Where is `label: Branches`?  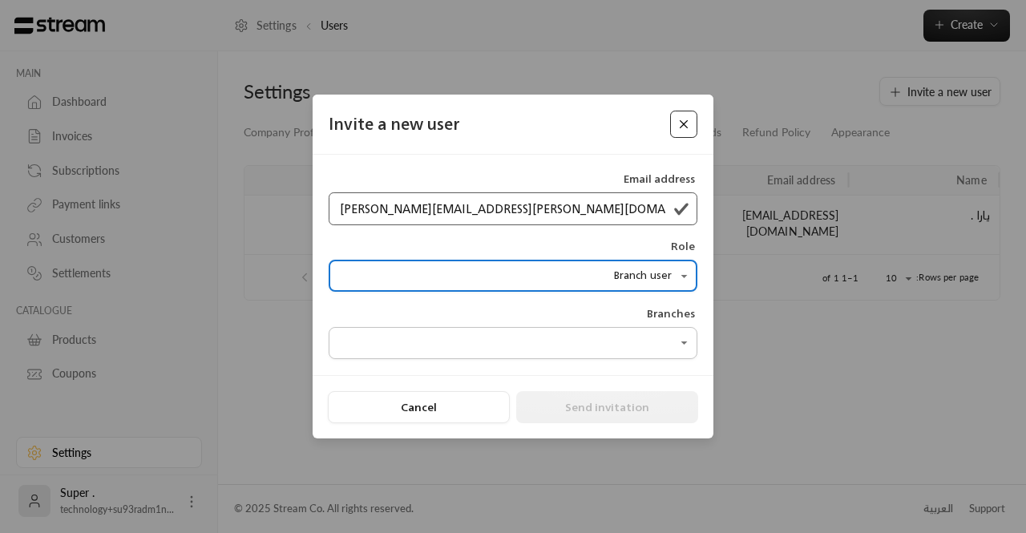 label: Branches is located at coordinates (671, 313).